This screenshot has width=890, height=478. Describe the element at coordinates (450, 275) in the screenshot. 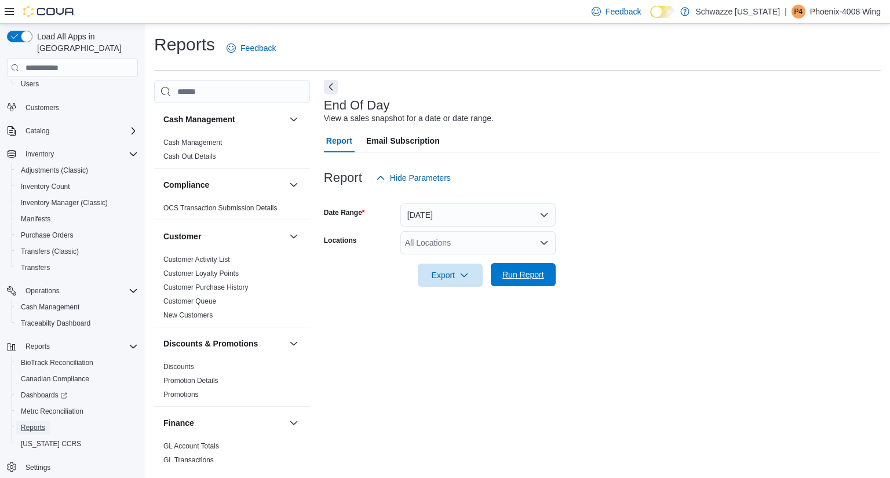

I see `button: Export` at that location.